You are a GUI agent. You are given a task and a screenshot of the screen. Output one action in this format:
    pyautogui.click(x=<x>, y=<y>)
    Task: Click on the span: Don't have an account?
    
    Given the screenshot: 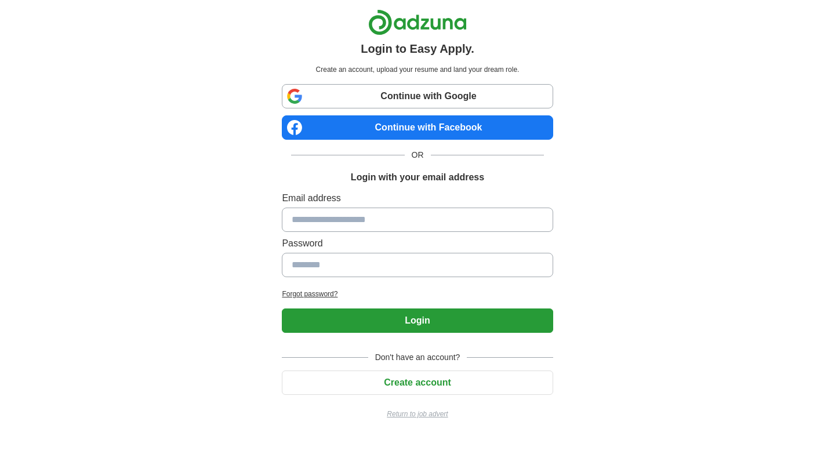 What is the action you would take?
    pyautogui.click(x=418, y=357)
    